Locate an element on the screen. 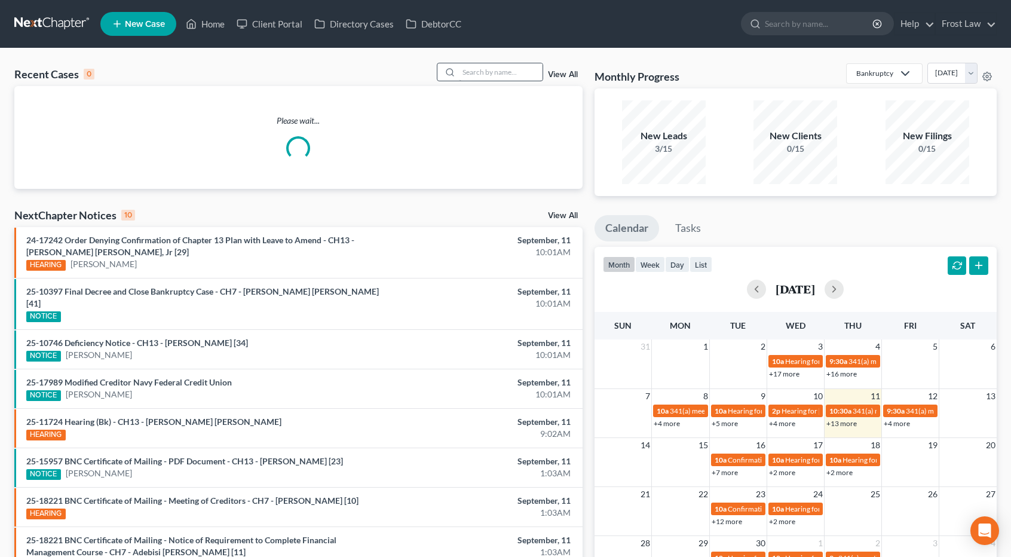  button: week is located at coordinates (650, 264).